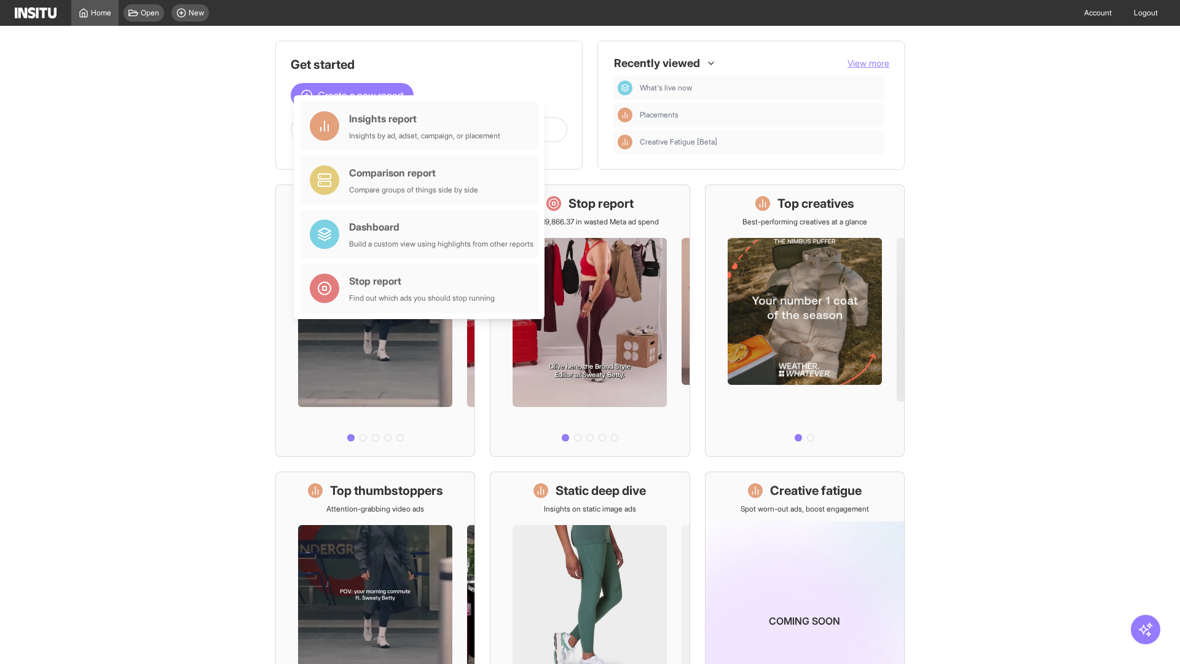  What do you see at coordinates (361, 95) in the screenshot?
I see `span: Create a new report` at bounding box center [361, 95].